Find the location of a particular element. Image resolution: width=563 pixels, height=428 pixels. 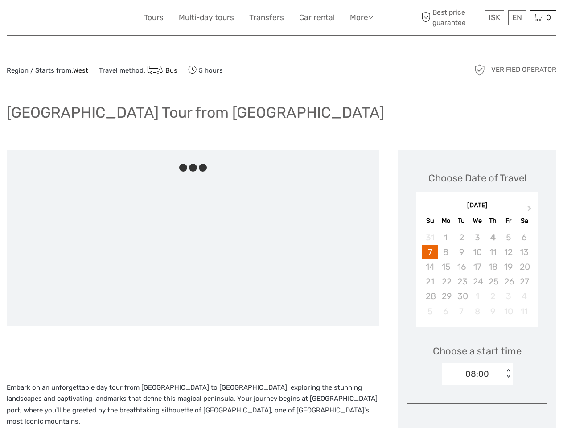

a: Car rental is located at coordinates (317, 17).